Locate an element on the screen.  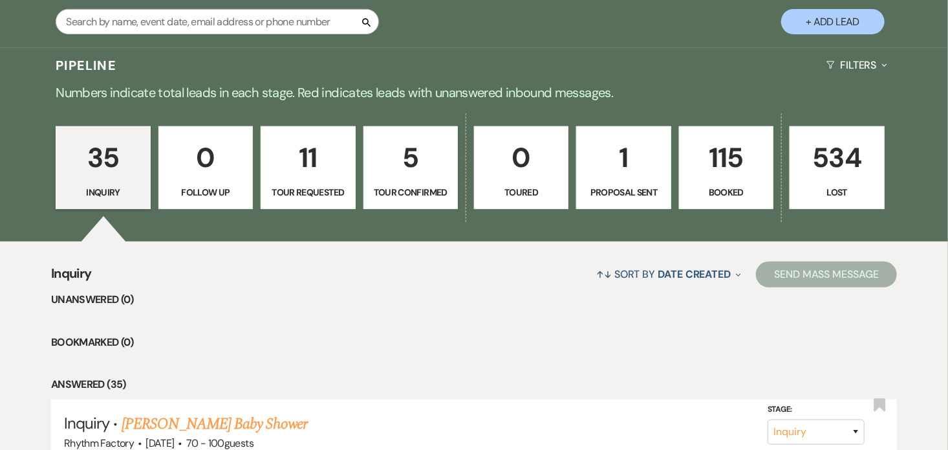
button: Filters is located at coordinates (856, 65).